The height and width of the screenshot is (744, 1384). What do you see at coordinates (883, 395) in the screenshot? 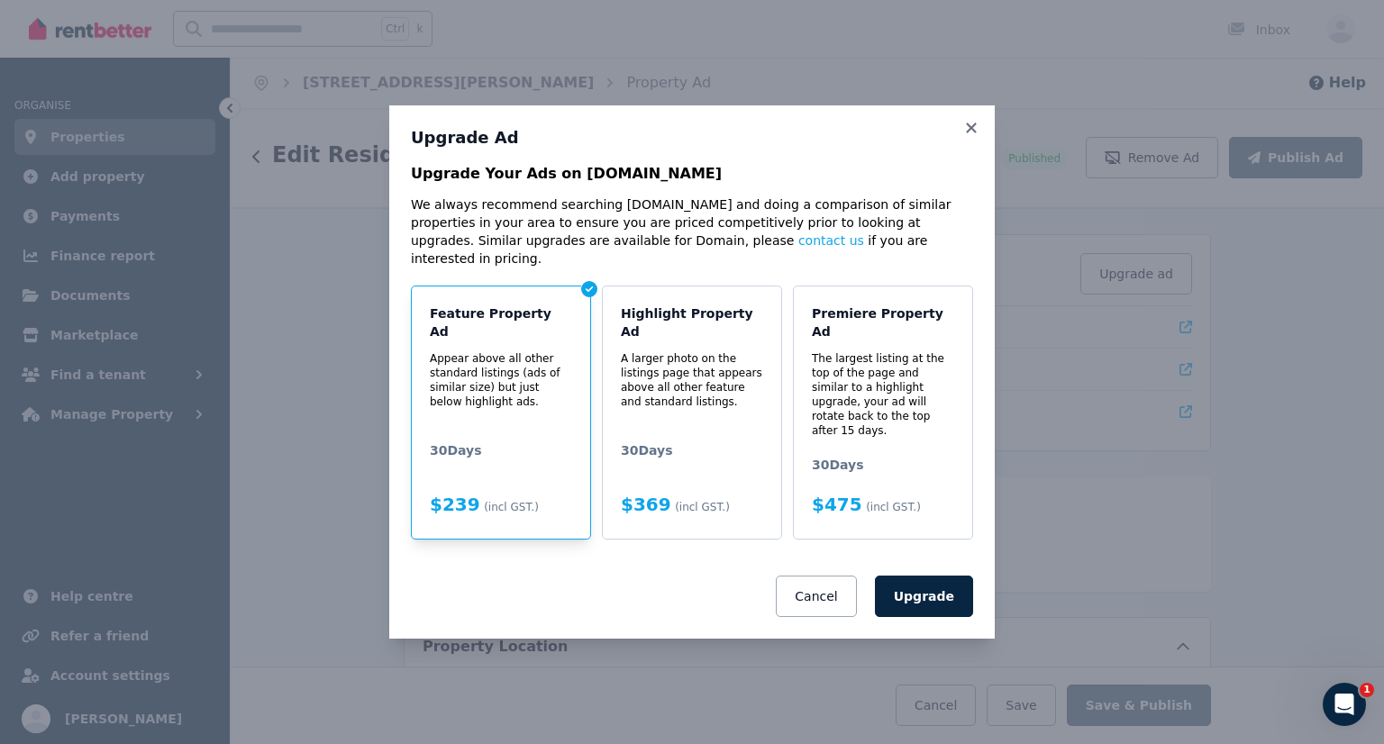
I see `p: The largest listing at the top of the page and similar to a highlight upgrade, your ad will rotat...` at bounding box center [883, 395].